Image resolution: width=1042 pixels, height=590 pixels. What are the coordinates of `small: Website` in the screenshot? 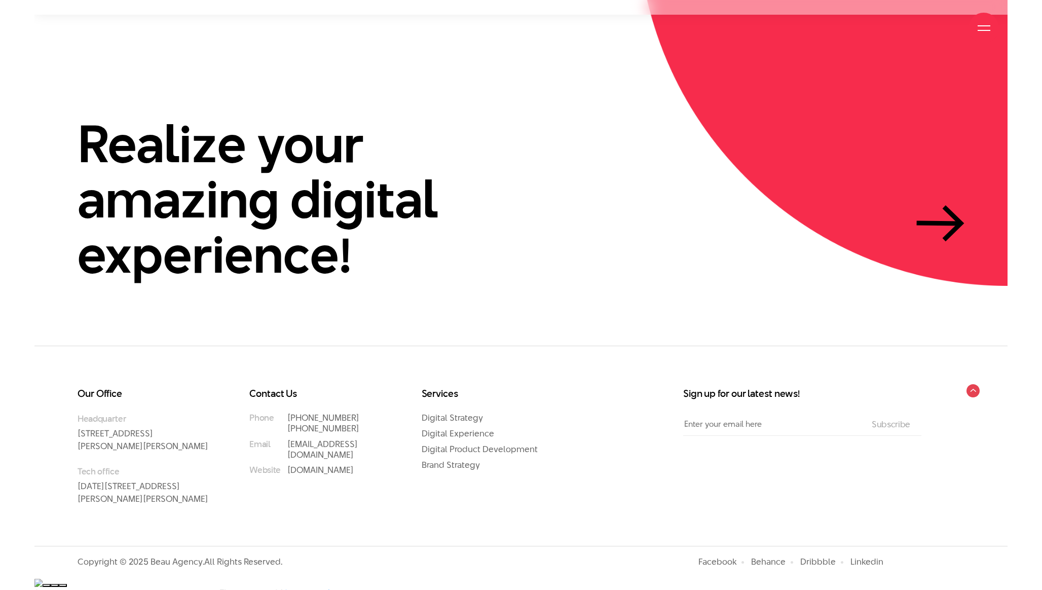 It's located at (265, 470).